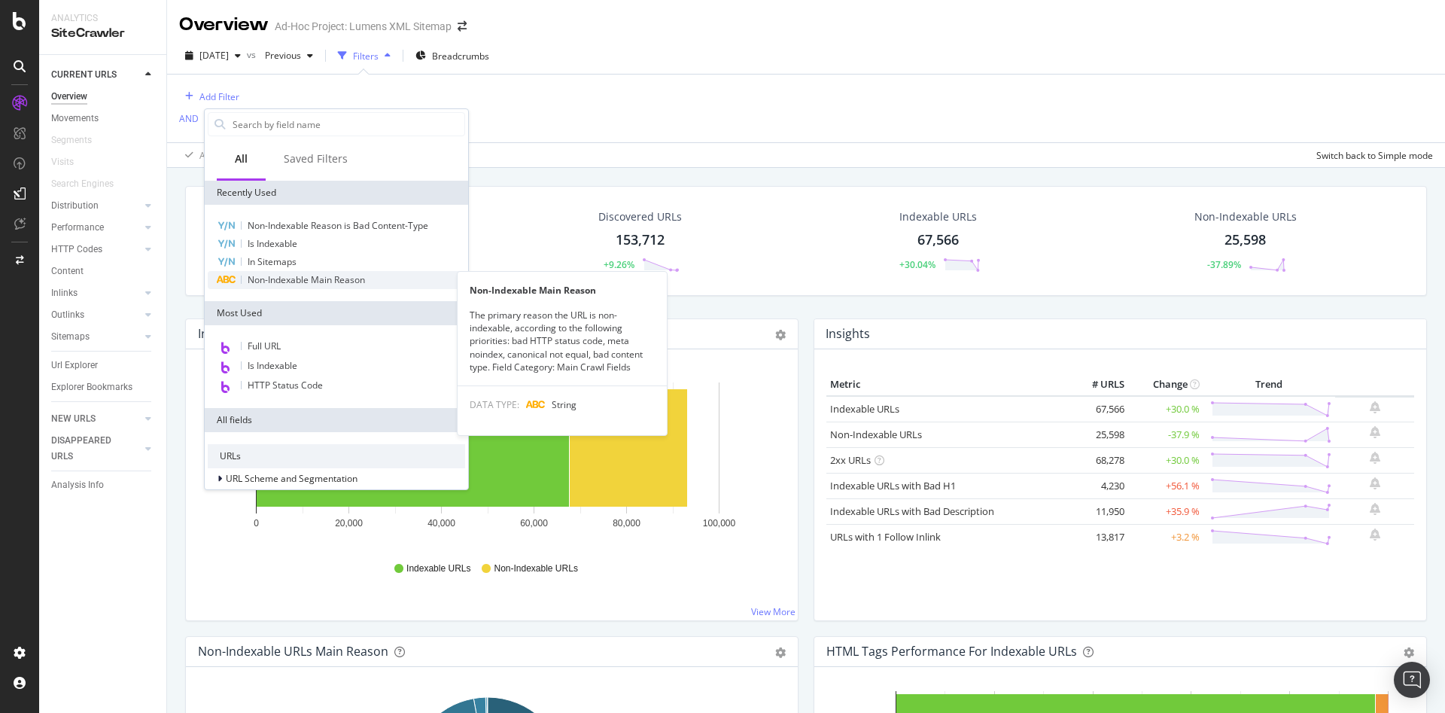 The image size is (1445, 713). I want to click on div: Ad-Hoc Project: Lumens XML Sitemap, so click(363, 26).